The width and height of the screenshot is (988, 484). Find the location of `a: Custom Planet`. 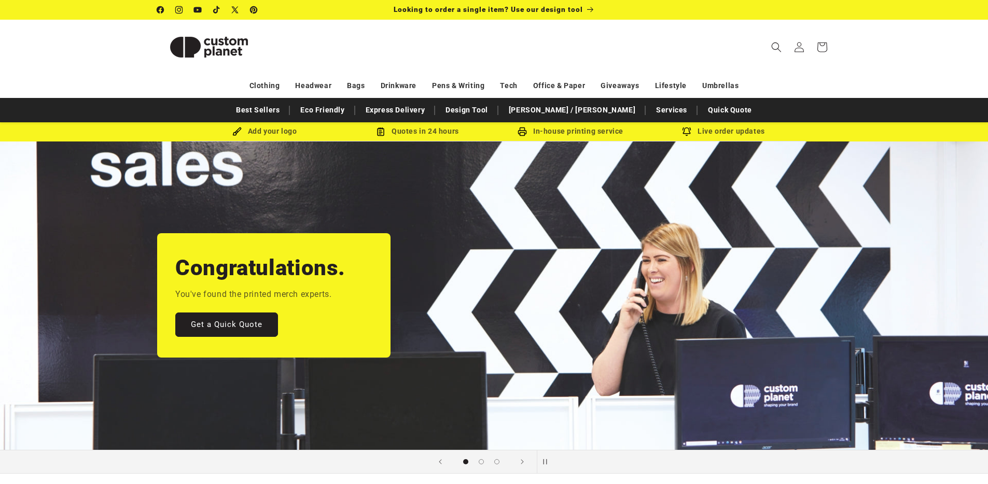

a: Custom Planet is located at coordinates (208, 47).